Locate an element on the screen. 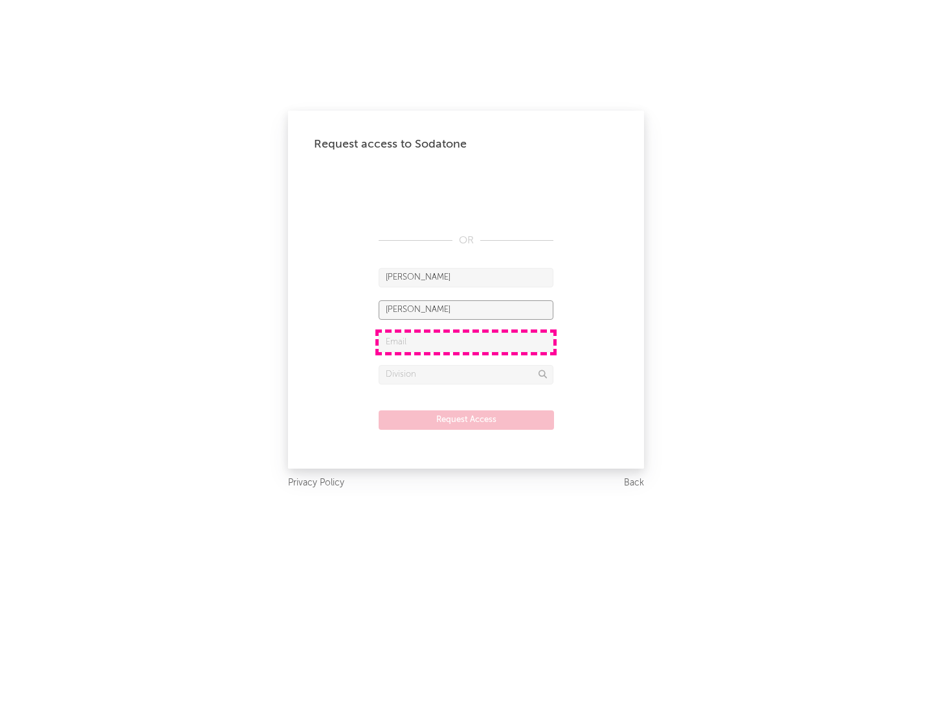 The width and height of the screenshot is (932, 712). a: Back is located at coordinates (634, 483).